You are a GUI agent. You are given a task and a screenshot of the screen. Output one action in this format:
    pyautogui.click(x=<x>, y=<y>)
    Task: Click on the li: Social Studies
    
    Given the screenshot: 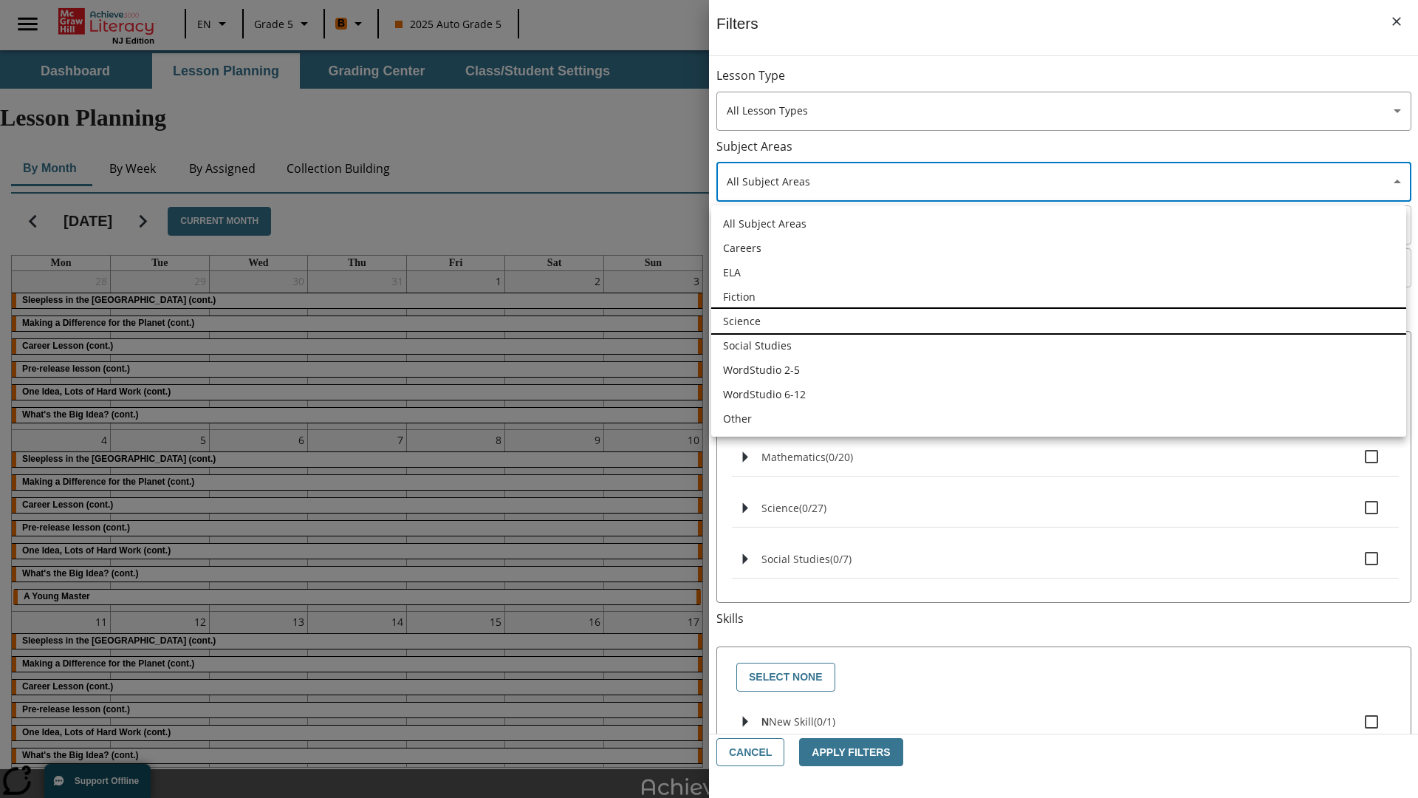 What is the action you would take?
    pyautogui.click(x=1059, y=345)
    